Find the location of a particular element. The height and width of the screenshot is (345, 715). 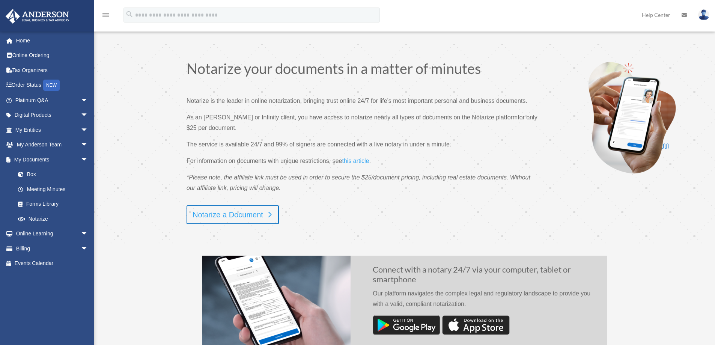

a: Order StatusNEW is located at coordinates (52, 85).